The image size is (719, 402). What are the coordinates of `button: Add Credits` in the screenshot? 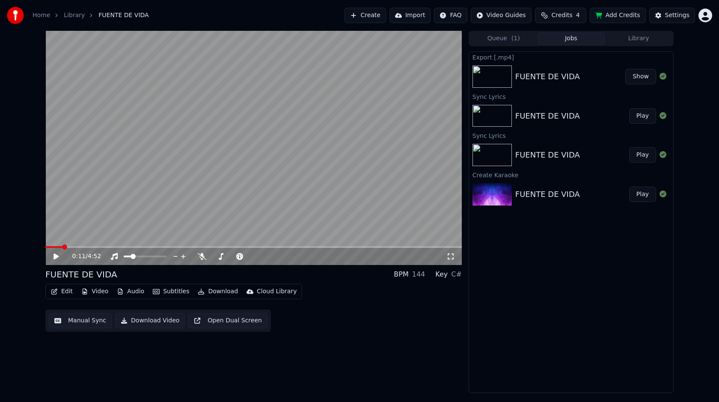 It's located at (618, 15).